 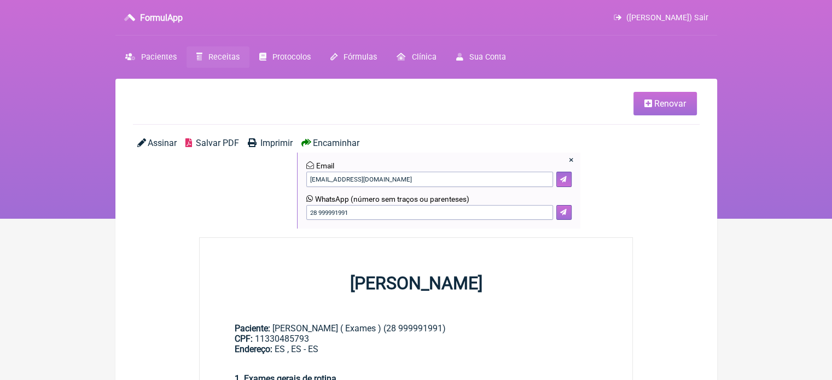 I want to click on a: Fechar, so click(x=571, y=160).